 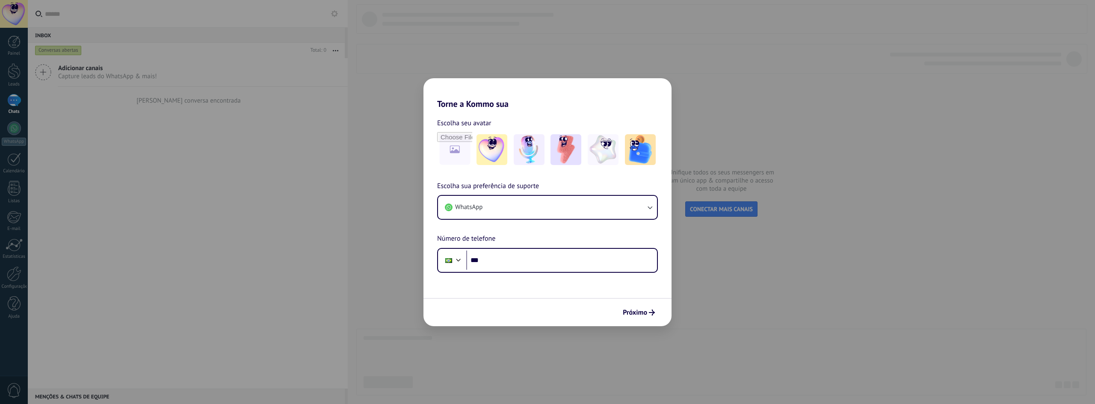 What do you see at coordinates (488, 186) in the screenshot?
I see `span: Escolha sua preferência de suporte` at bounding box center [488, 186].